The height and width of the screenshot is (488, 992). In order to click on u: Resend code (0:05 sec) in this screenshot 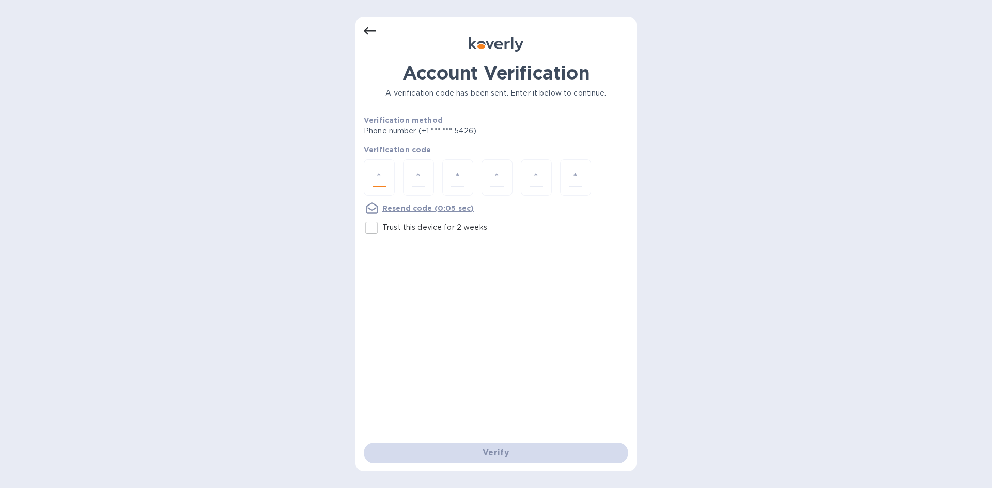, I will do `click(428, 208)`.